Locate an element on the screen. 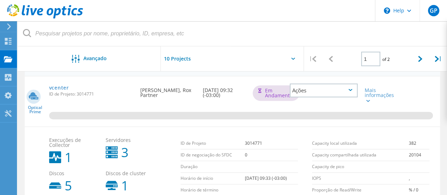 This screenshot has width=447, height=195. span: Discos de cluster is located at coordinates (130, 173).